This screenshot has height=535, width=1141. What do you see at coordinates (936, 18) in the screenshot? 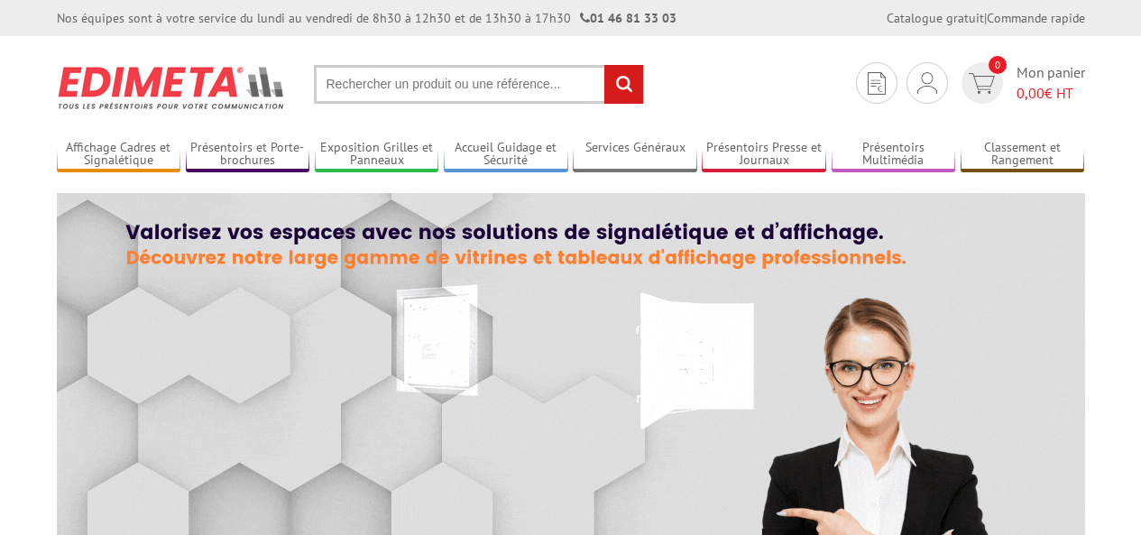
I see `a: Catalogue gratuit` at bounding box center [936, 18].